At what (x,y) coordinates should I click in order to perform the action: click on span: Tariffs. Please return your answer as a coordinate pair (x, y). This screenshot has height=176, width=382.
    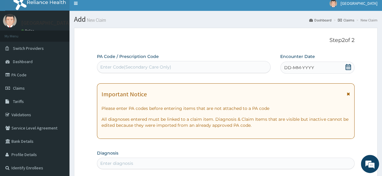
    Looking at the image, I should click on (18, 101).